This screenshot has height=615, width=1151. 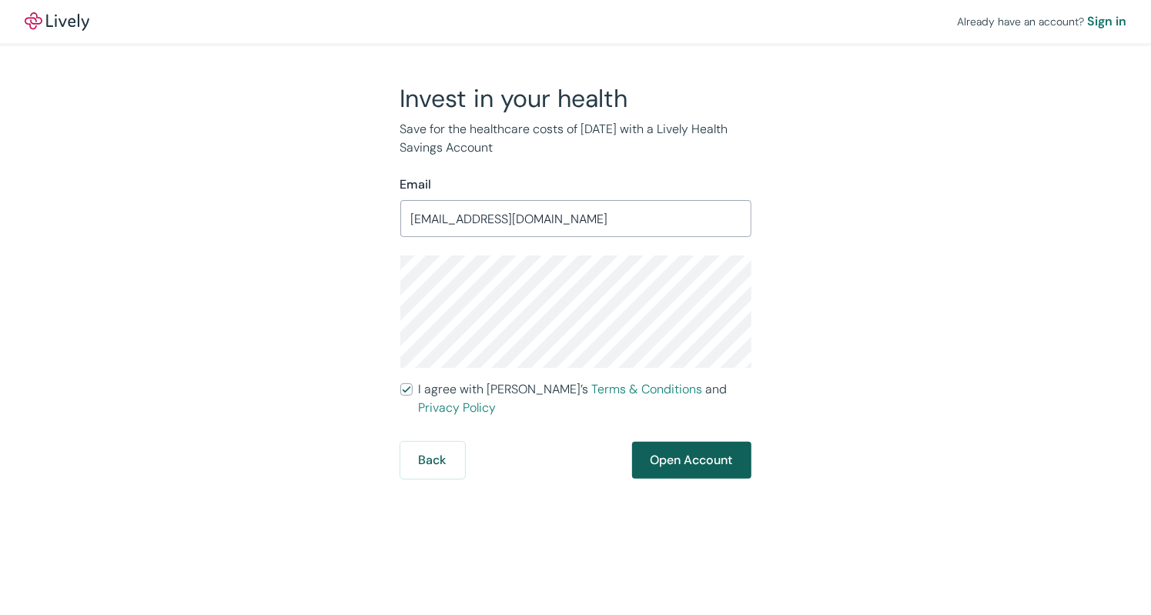 What do you see at coordinates (433, 460) in the screenshot?
I see `button: Back` at bounding box center [433, 460].